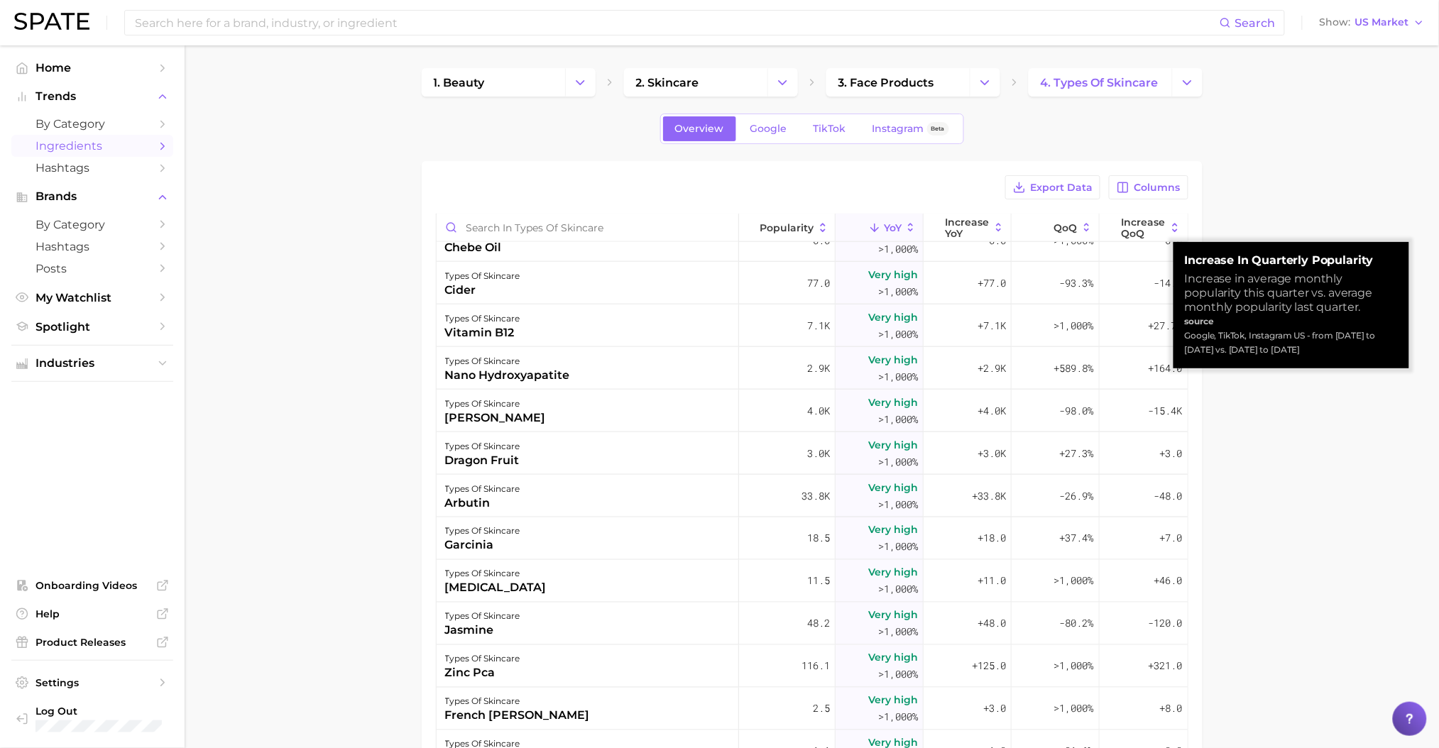 The width and height of the screenshot is (1439, 748). I want to click on button: types of skincaredragon fruit3.0kVery high>1,000%+3.0k+27.3%+3.0, so click(812, 454).